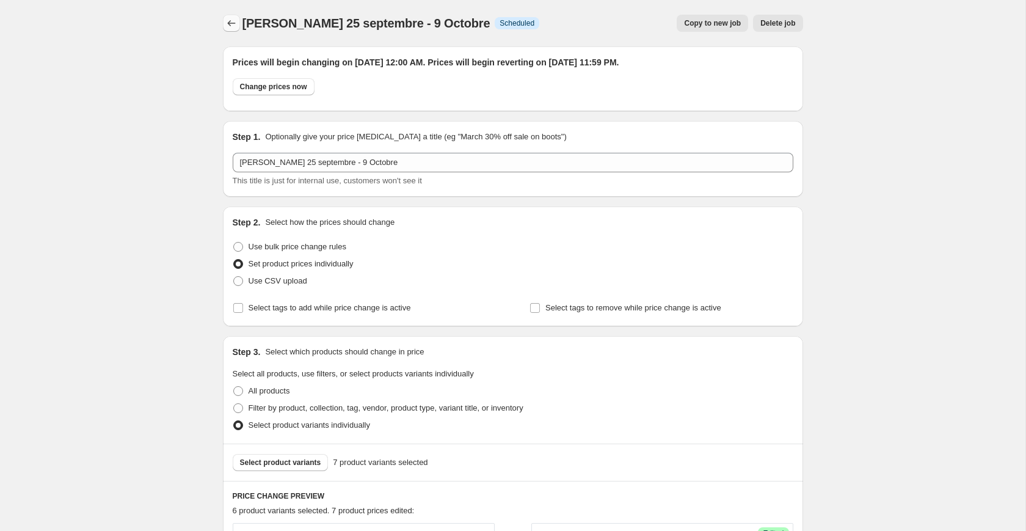  I want to click on h2: Step 3., so click(247, 352).